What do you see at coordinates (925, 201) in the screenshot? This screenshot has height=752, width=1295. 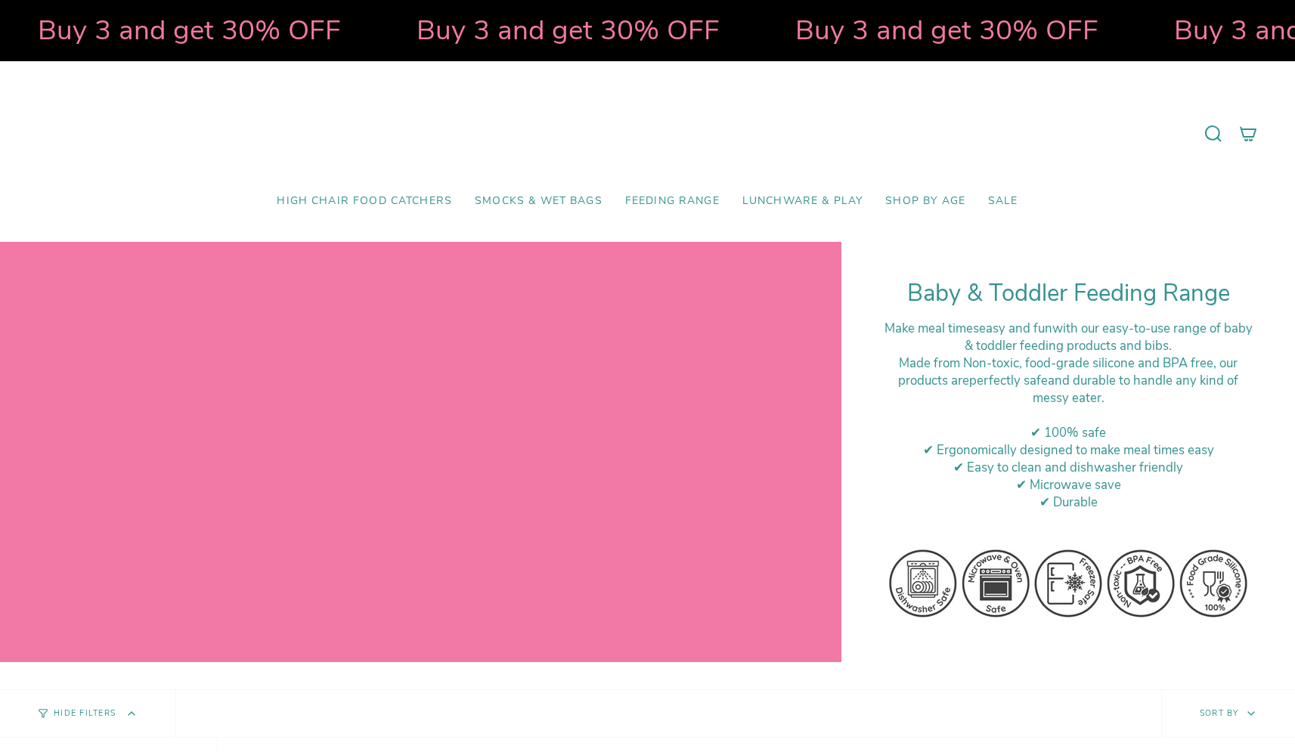 I see `a: Shop by Age` at bounding box center [925, 201].